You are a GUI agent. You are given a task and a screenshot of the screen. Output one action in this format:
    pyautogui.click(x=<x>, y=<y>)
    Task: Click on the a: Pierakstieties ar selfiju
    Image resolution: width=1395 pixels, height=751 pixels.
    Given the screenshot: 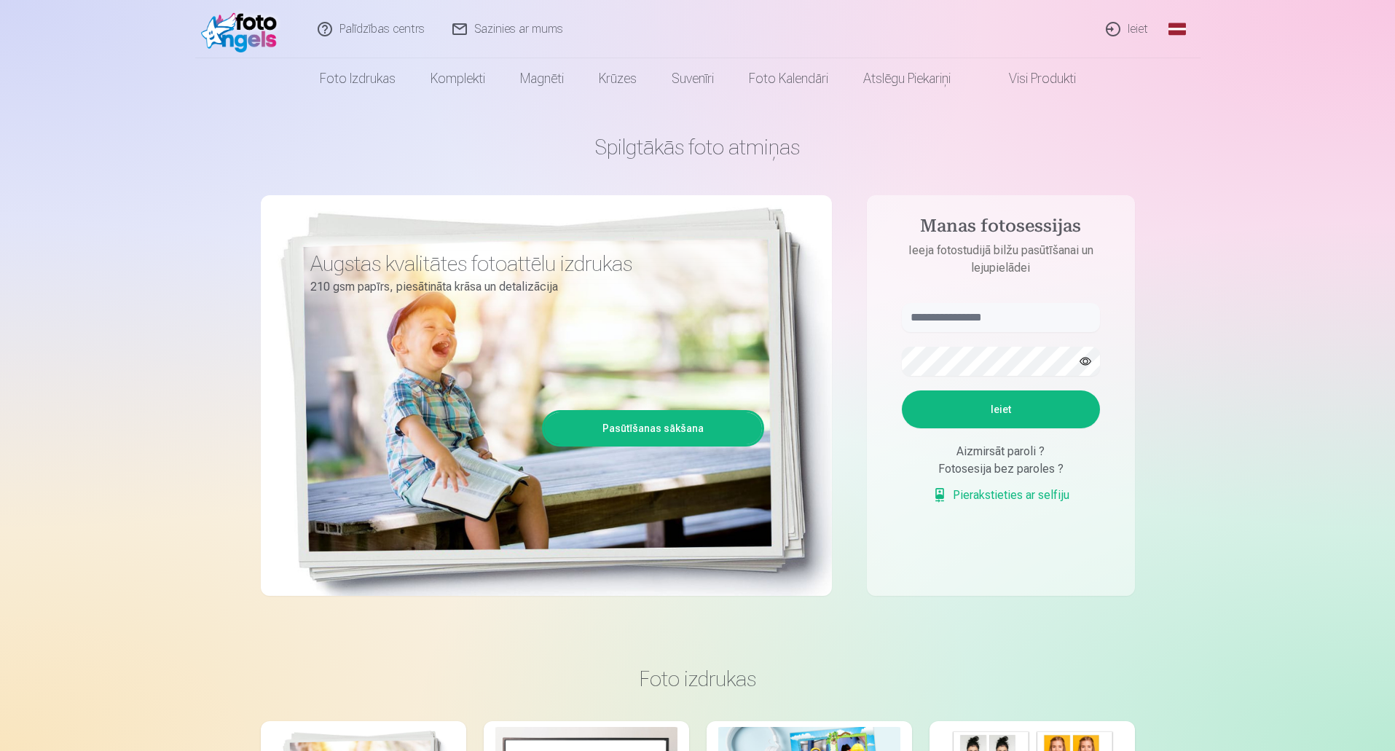 What is the action you would take?
    pyautogui.click(x=1001, y=495)
    